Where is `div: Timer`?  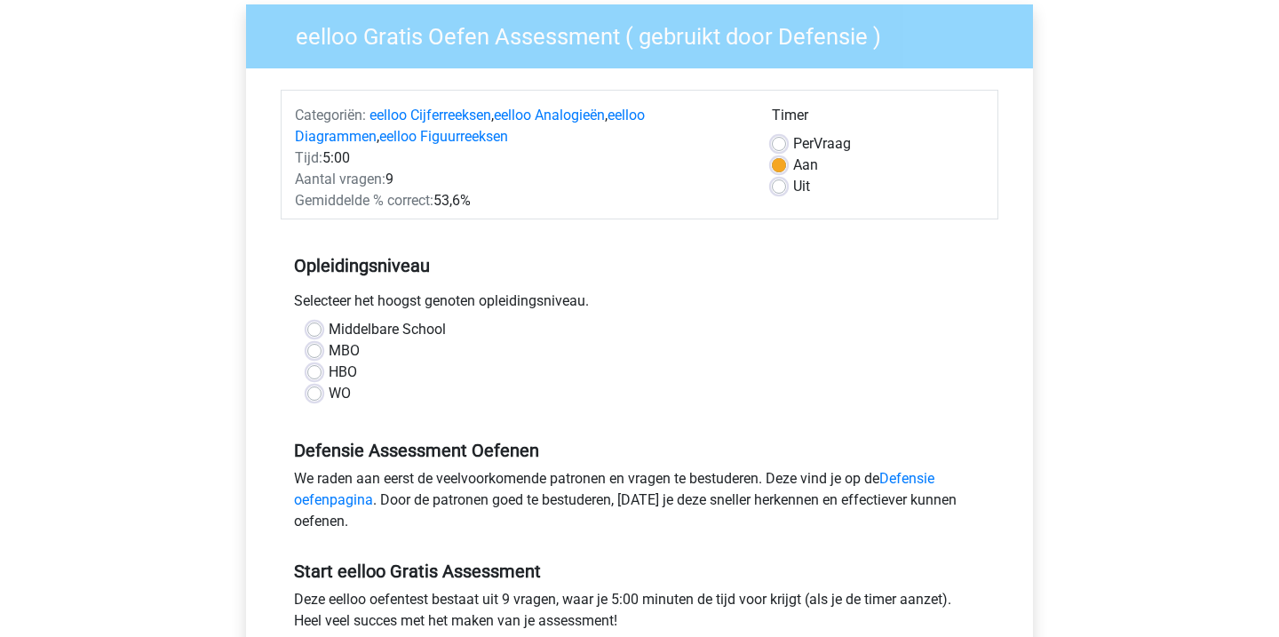 div: Timer is located at coordinates (877, 119).